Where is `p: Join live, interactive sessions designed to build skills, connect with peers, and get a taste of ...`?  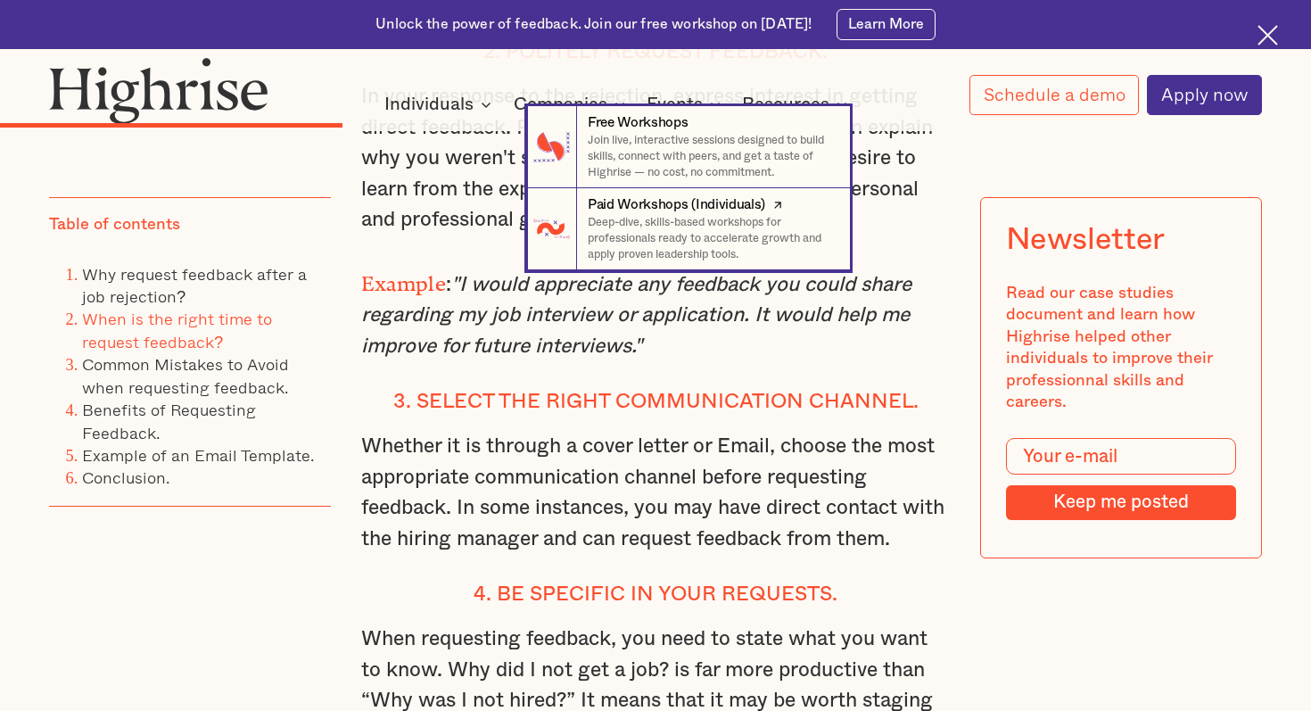
p: Join live, interactive sessions designed to build skills, connect with peers, and get a taste of ... is located at coordinates (711, 157).